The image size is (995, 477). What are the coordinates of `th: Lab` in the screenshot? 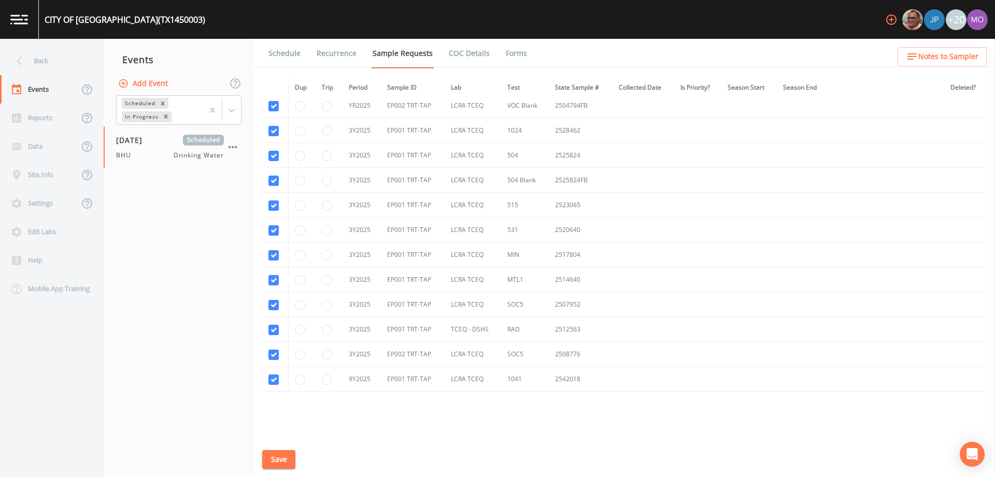 It's located at (473, 88).